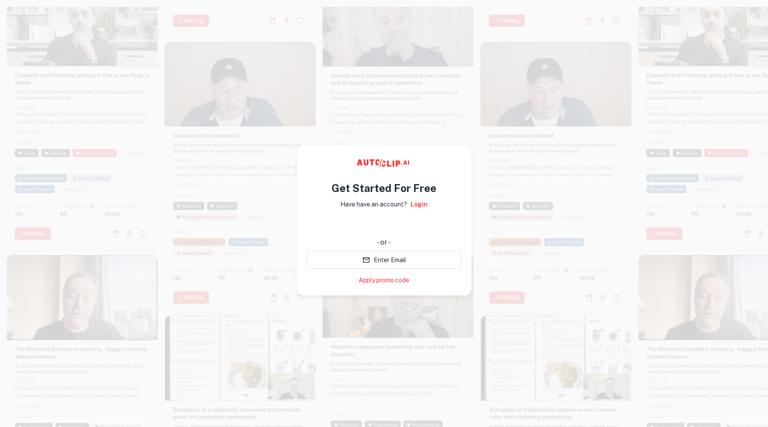 The width and height of the screenshot is (768, 427). I want to click on p: Have have an account?, so click(374, 204).